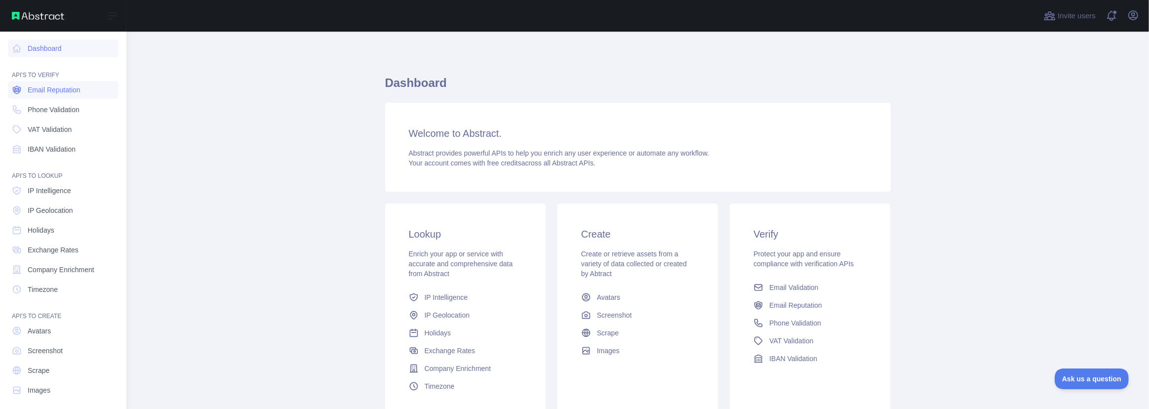 The height and width of the screenshot is (409, 1149). I want to click on a: Email Validation, so click(810, 287).